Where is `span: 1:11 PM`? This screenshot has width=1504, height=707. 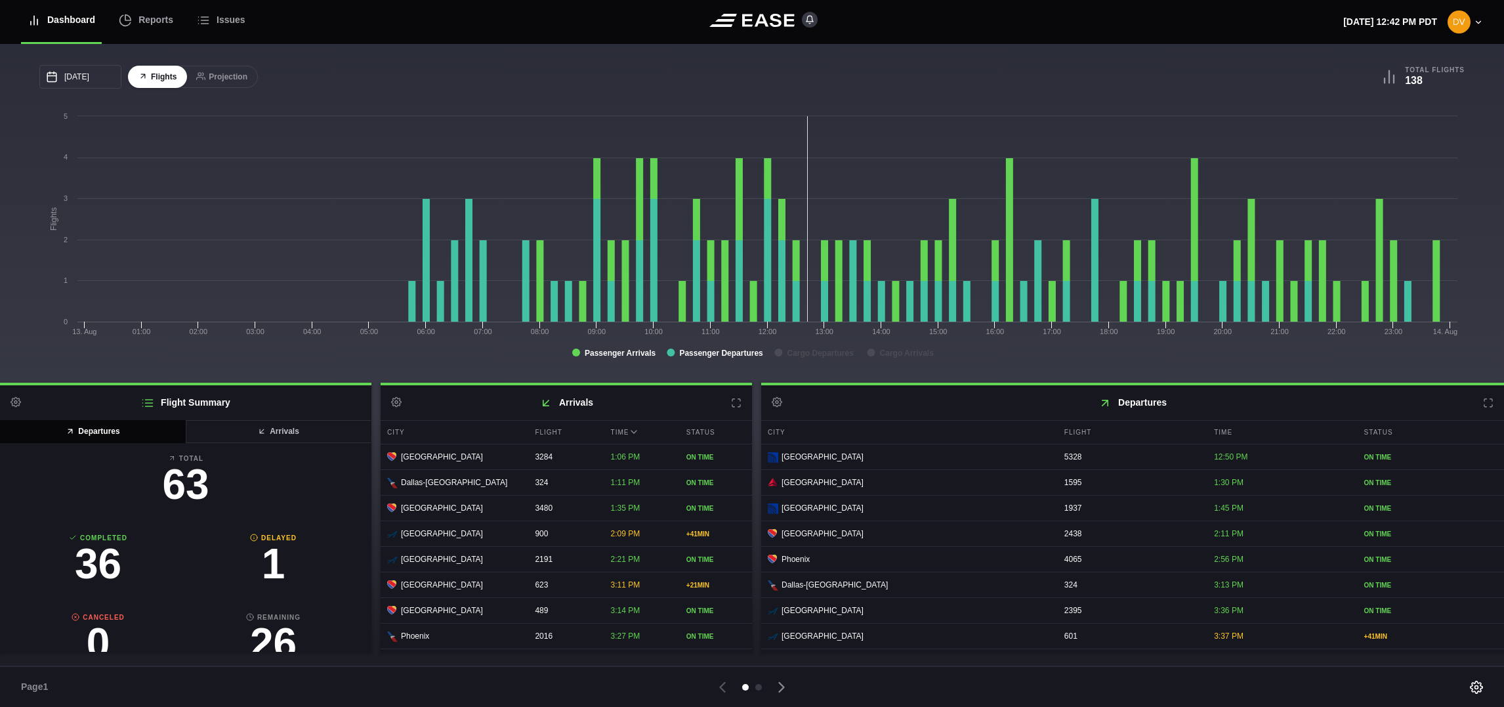
span: 1:11 PM is located at coordinates (625, 482).